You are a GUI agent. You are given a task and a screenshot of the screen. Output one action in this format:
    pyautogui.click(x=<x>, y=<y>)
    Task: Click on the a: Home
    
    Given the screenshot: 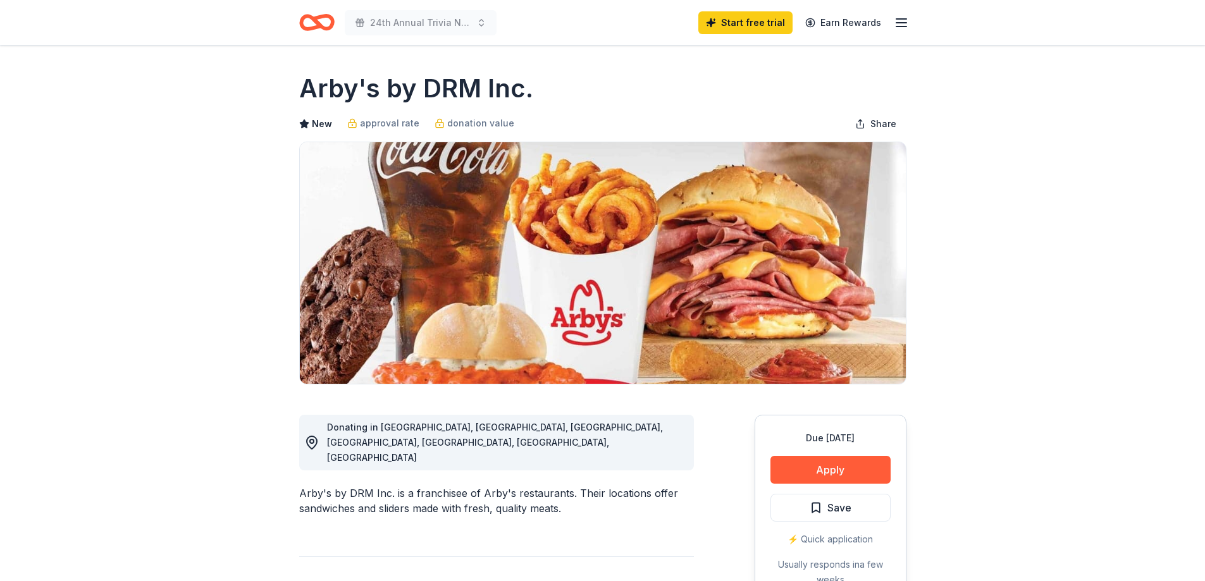 What is the action you would take?
    pyautogui.click(x=317, y=22)
    